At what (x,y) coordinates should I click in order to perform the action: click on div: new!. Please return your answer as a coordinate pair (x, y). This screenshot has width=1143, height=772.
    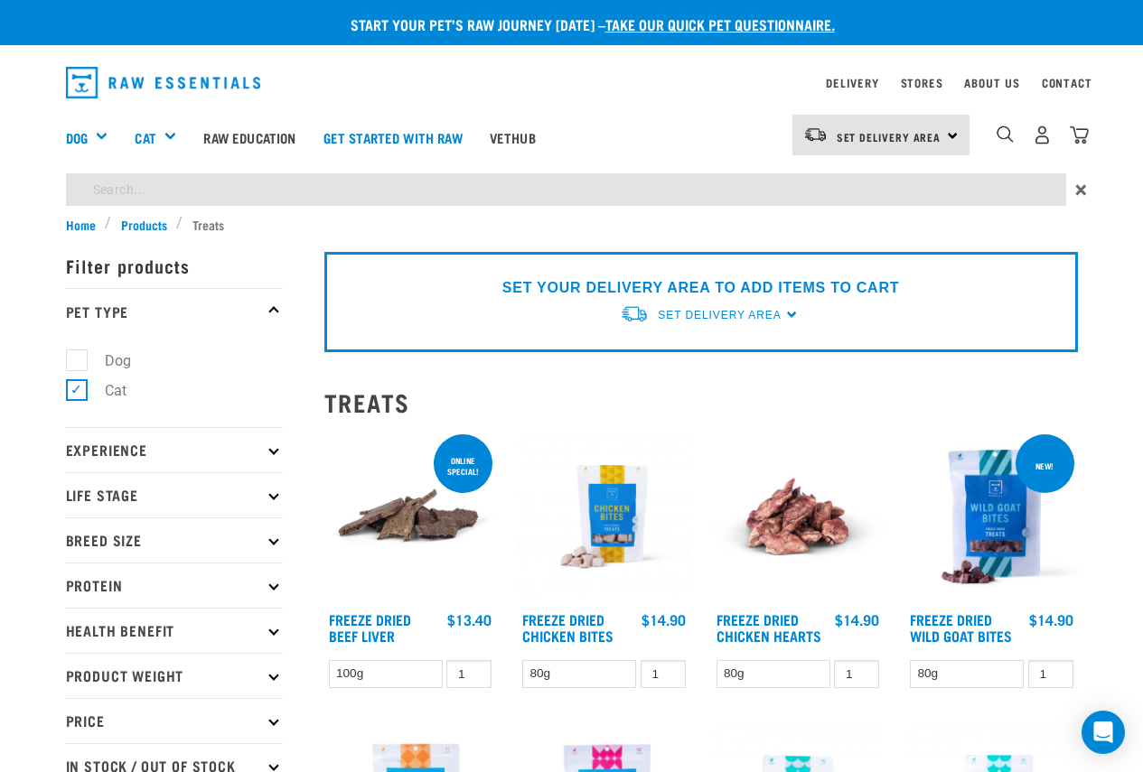
    Looking at the image, I should click on (1044, 466).